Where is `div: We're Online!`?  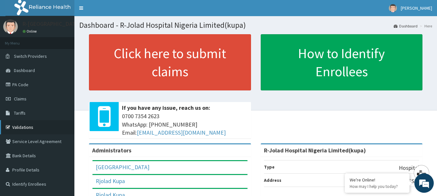 div: We're Online! is located at coordinates (377, 180).